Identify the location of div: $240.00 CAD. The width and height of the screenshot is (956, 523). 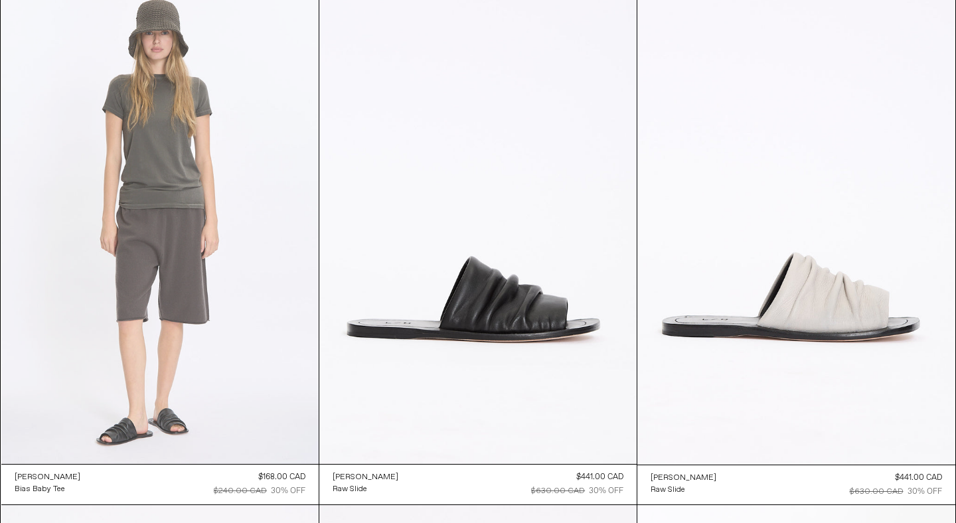
(240, 491).